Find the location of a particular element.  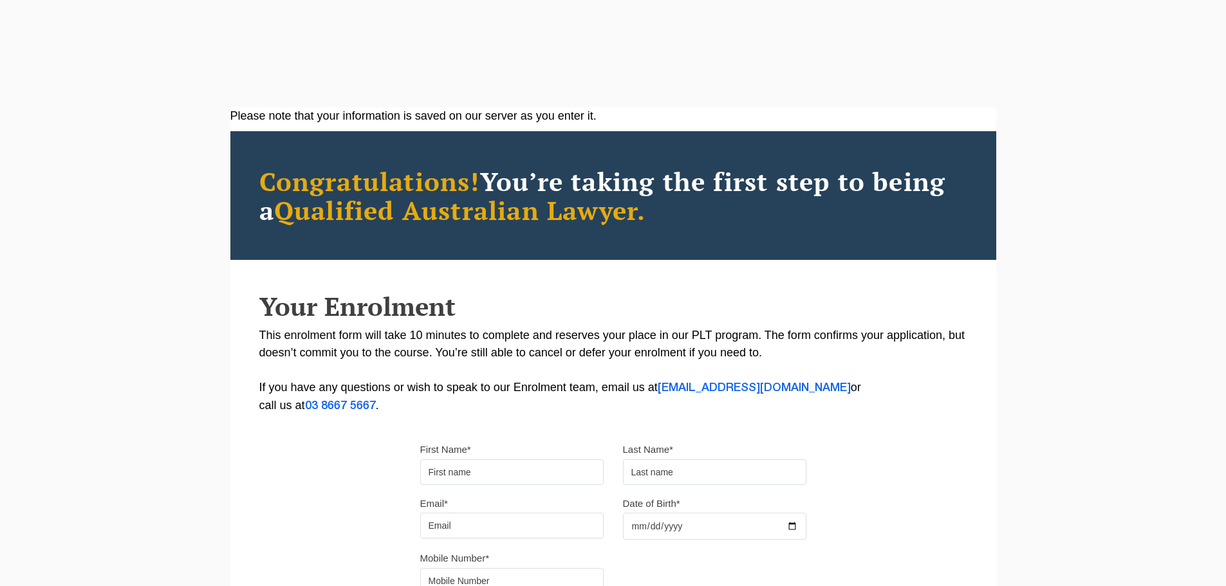

label: Date of Birth* is located at coordinates (651, 504).